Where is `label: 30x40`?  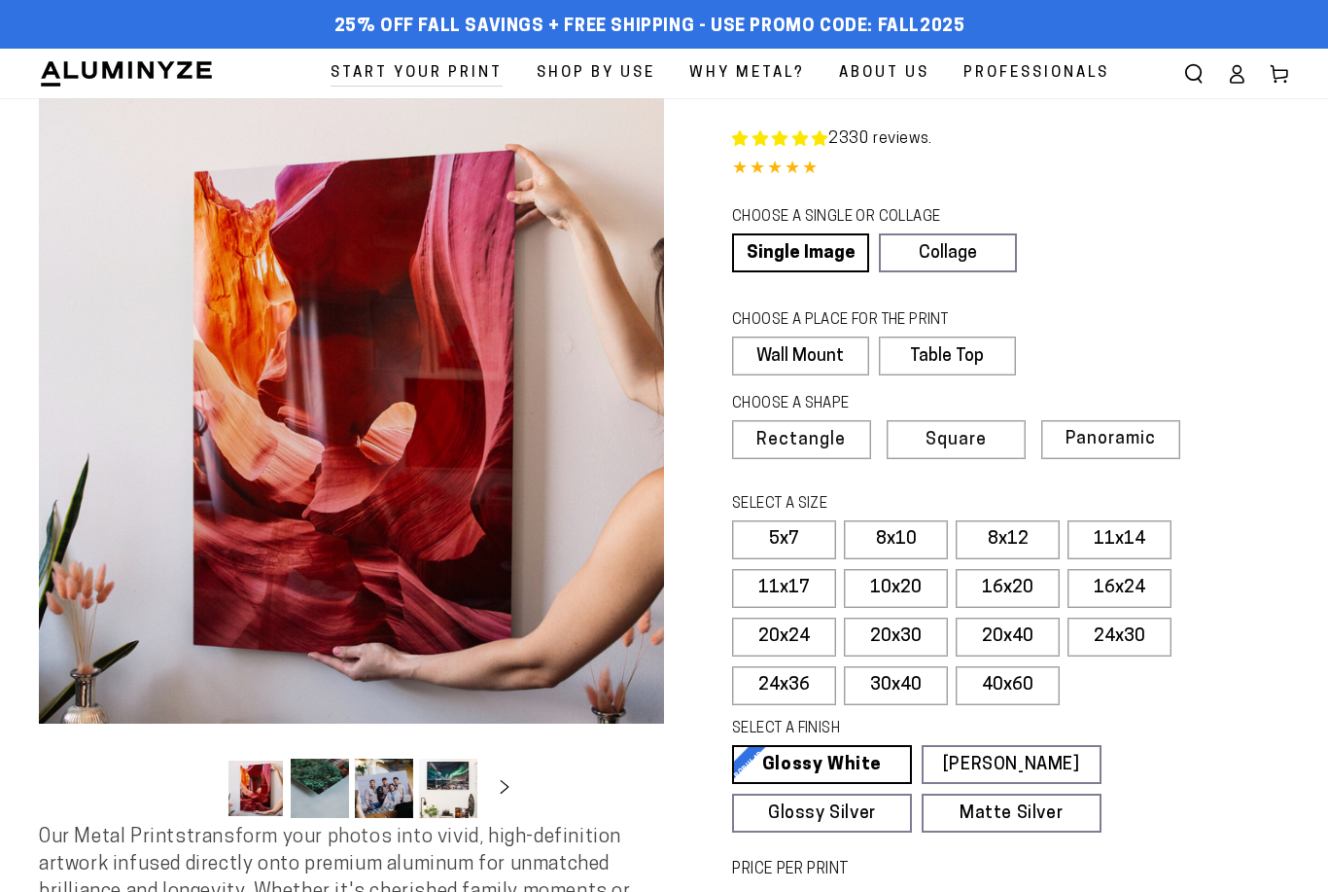
label: 30x40 is located at coordinates (896, 686).